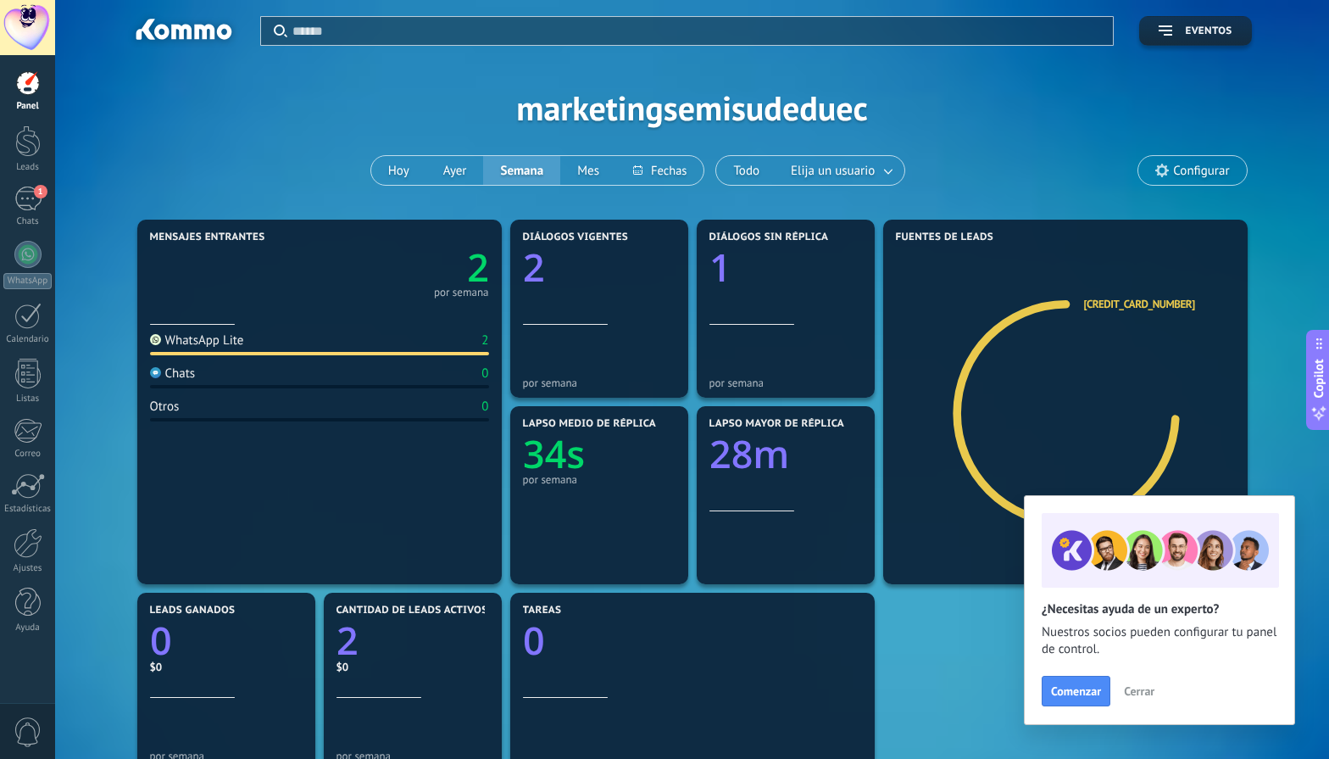 This screenshot has height=759, width=1329. Describe the element at coordinates (840, 170) in the screenshot. I see `button: Elija un usuario` at that location.